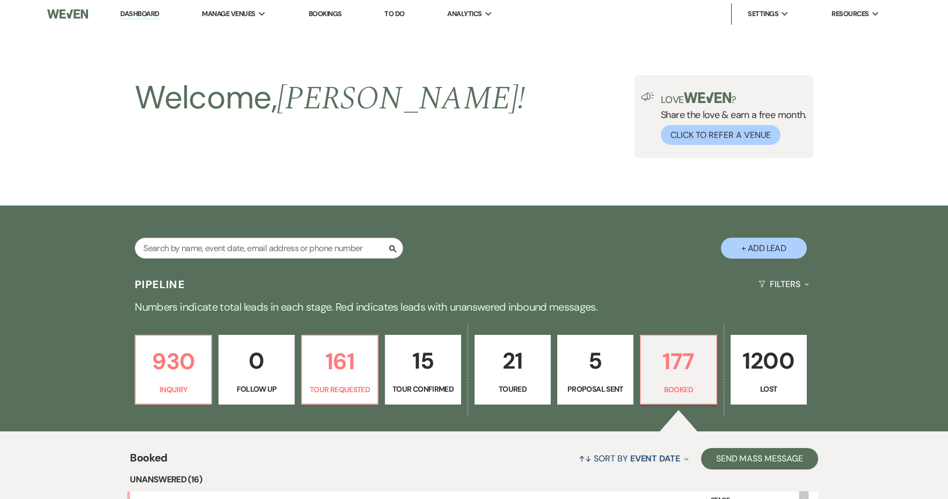  What do you see at coordinates (325, 13) in the screenshot?
I see `a: Bookings` at bounding box center [325, 13].